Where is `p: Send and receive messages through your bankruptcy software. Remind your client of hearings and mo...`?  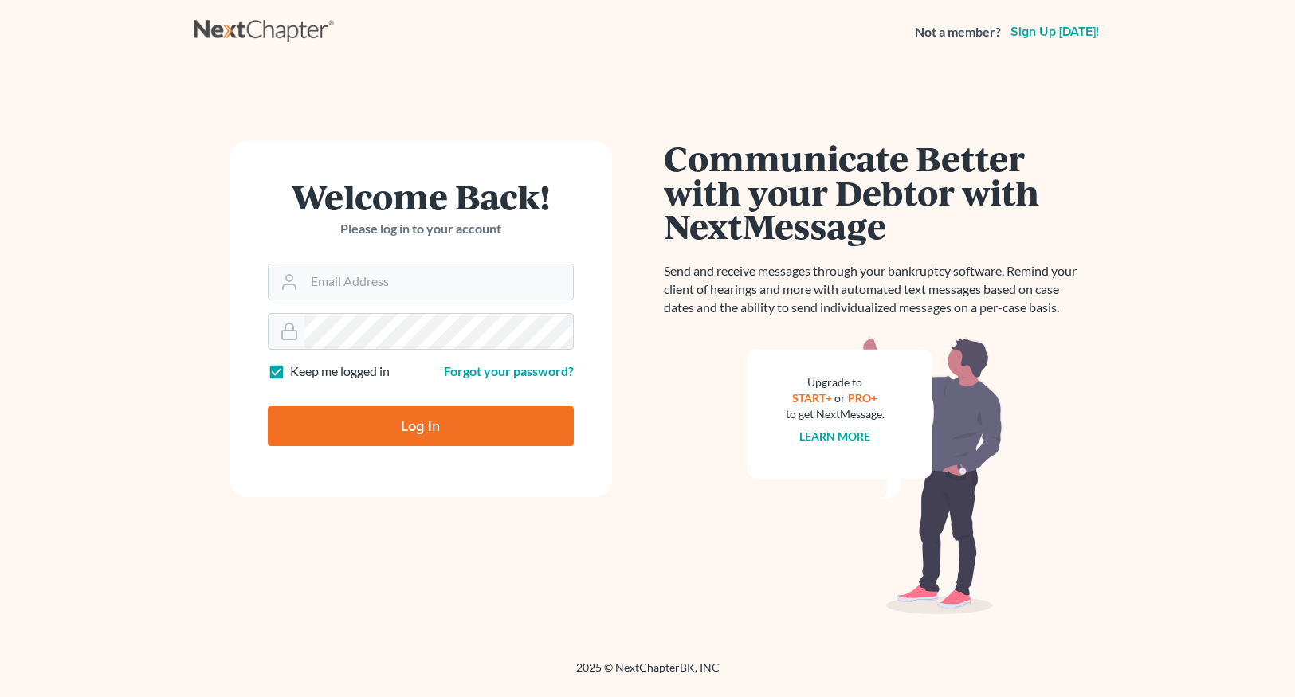
p: Send and receive messages through your bankruptcy software. Remind your client of hearings and mo... is located at coordinates (875, 289).